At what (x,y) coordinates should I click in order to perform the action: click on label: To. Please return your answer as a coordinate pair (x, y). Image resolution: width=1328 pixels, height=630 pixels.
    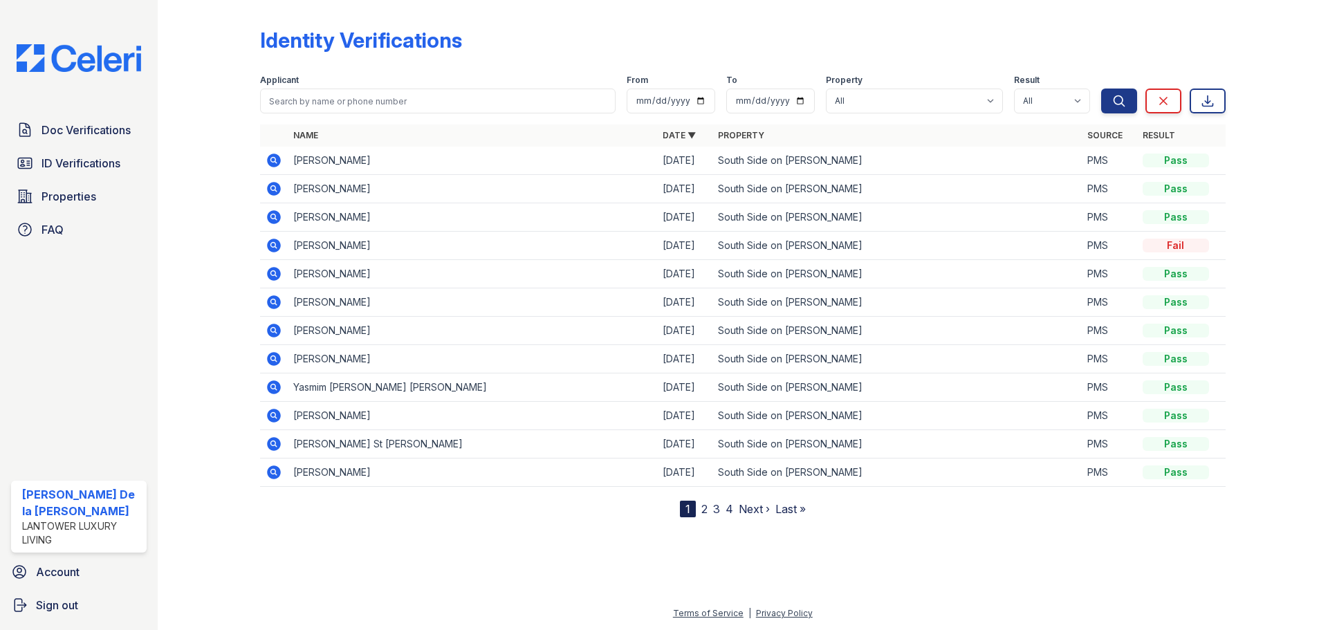
    Looking at the image, I should click on (732, 80).